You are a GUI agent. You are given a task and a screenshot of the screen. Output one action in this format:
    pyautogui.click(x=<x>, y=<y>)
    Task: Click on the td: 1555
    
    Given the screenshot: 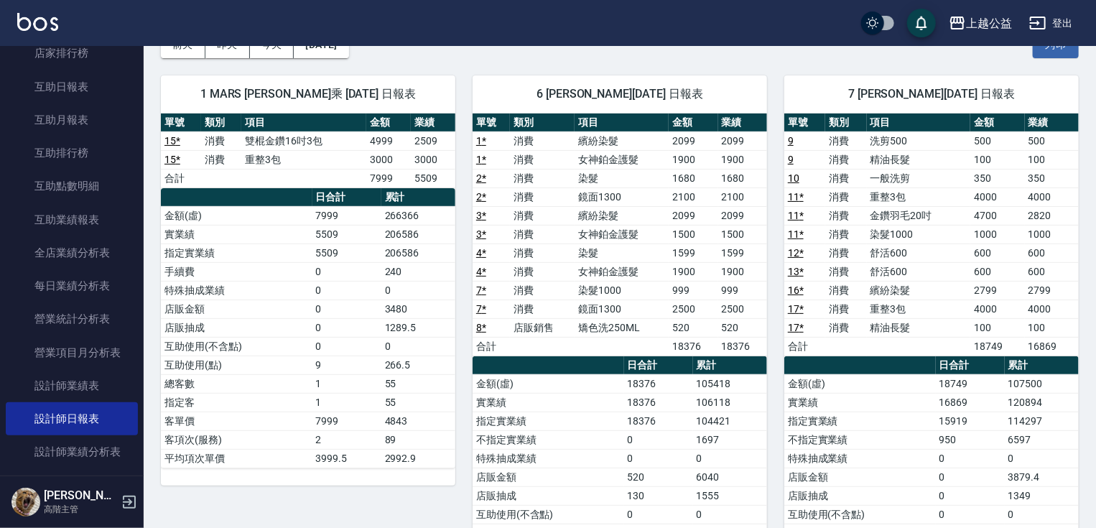 What is the action you would take?
    pyautogui.click(x=730, y=496)
    